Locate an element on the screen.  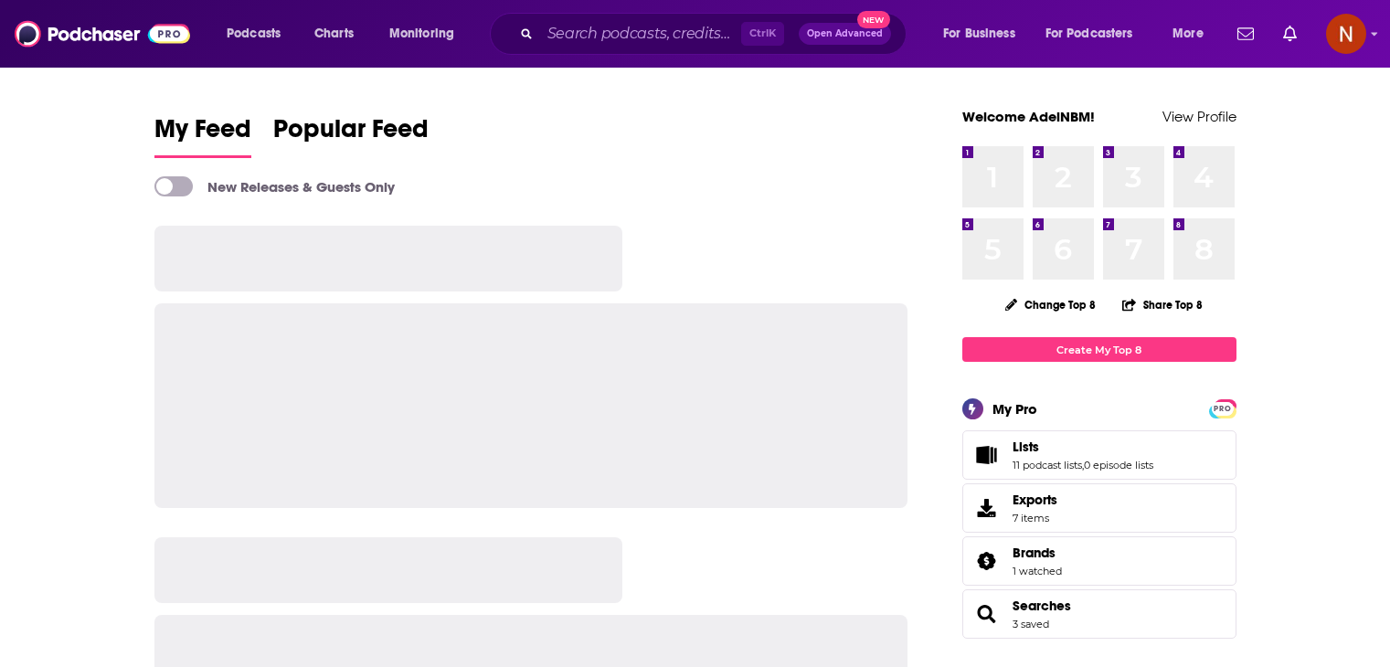
a: Welcome AdelNBM! is located at coordinates (1028, 116).